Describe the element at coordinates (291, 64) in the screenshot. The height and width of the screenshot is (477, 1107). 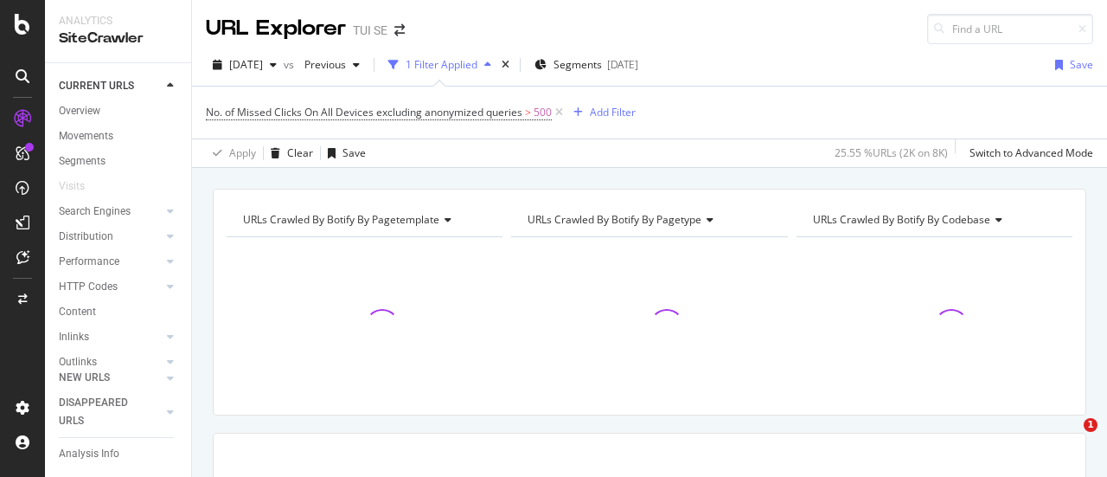
I see `span: vs` at that location.